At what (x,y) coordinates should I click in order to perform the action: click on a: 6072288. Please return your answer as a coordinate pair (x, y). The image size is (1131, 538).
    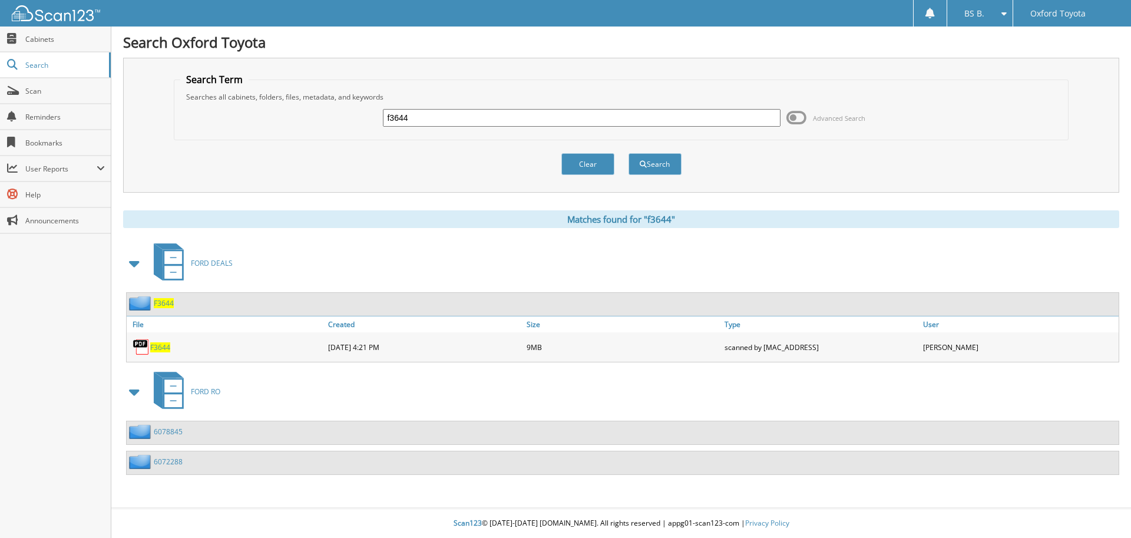
    Looking at the image, I should click on (168, 461).